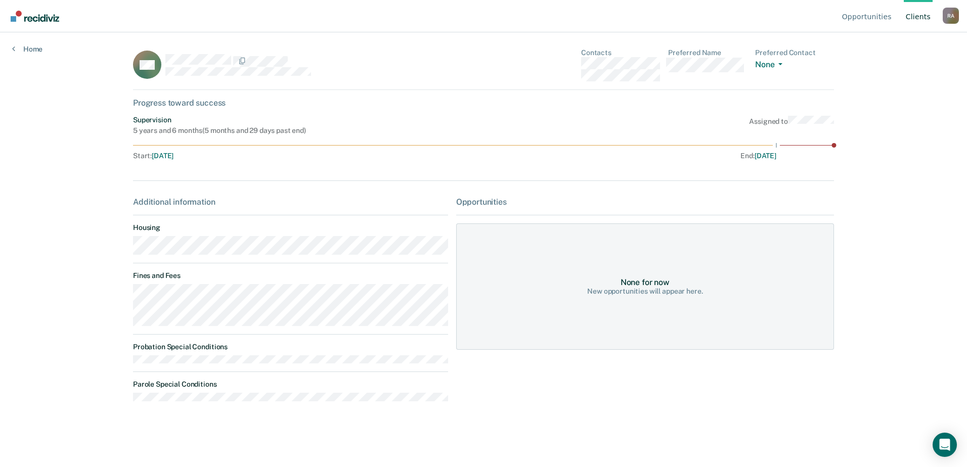  What do you see at coordinates (290, 347) in the screenshot?
I see `dt: Probation Special Conditions` at bounding box center [290, 347].